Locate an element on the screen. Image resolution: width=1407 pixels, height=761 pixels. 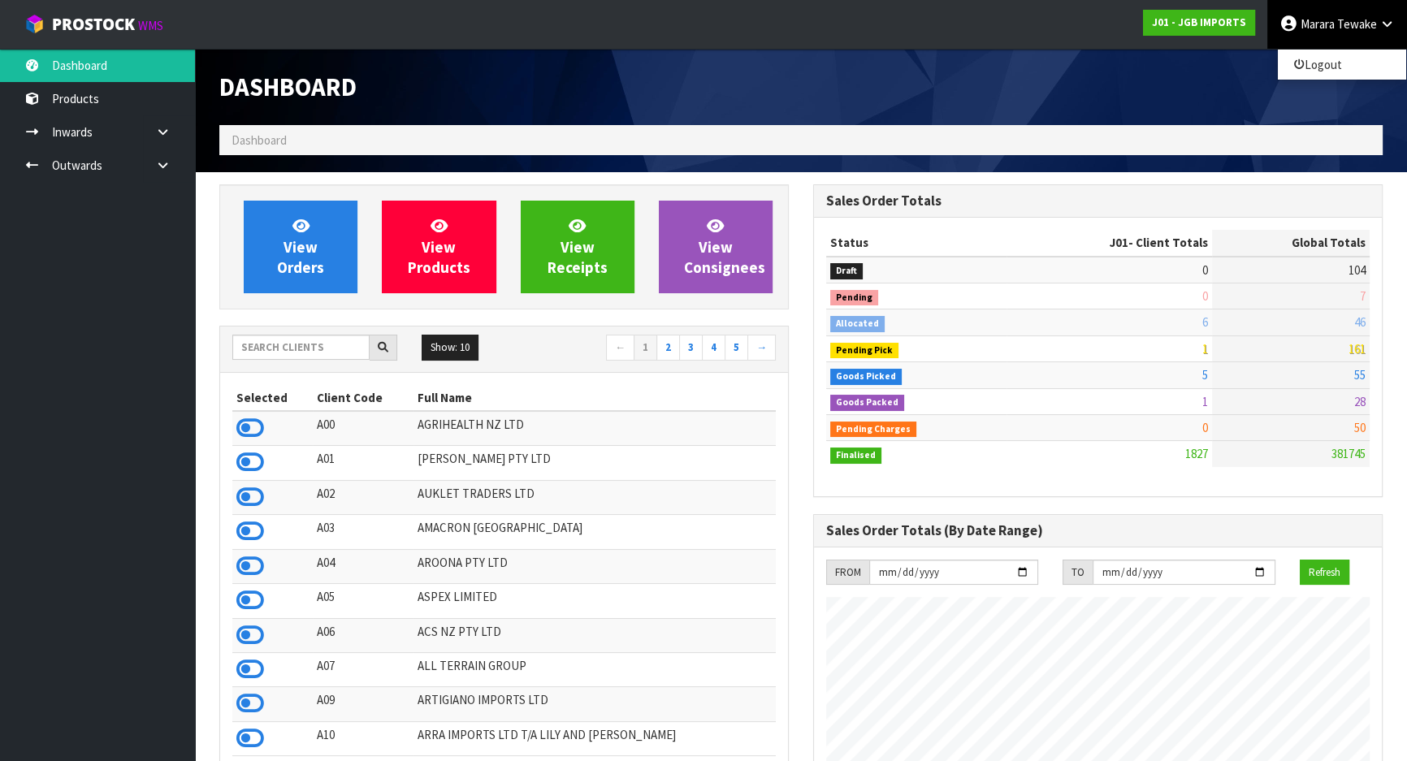
nav: Page navigation is located at coordinates (647, 349).